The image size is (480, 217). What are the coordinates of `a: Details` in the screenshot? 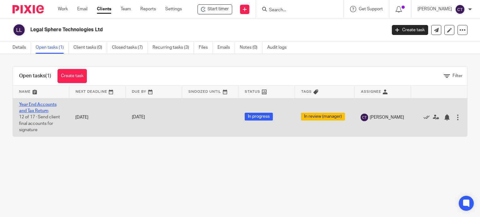 It's located at (22, 48).